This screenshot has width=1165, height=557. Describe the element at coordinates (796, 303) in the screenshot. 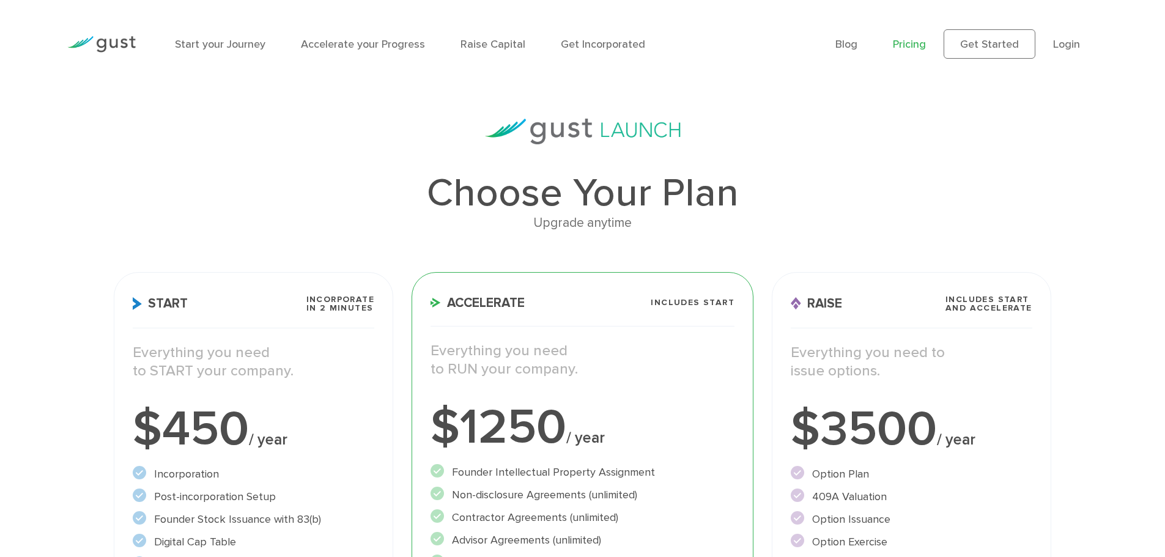

I see `img: Raise Icon` at that location.